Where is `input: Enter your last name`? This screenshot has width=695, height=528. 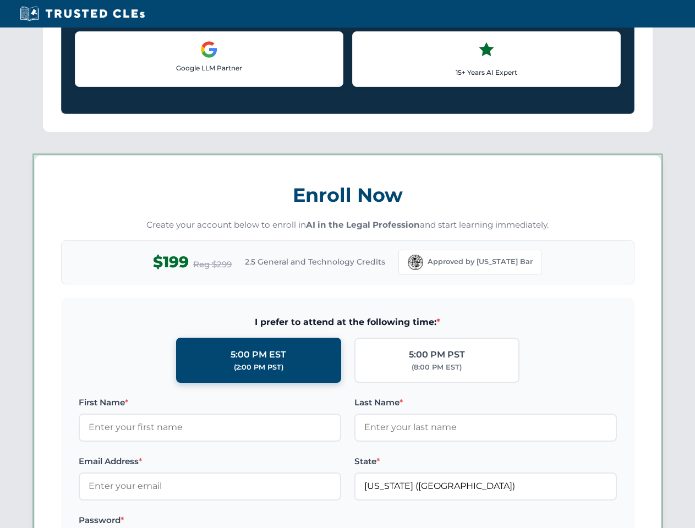
input: Enter your last name is located at coordinates (485, 428).